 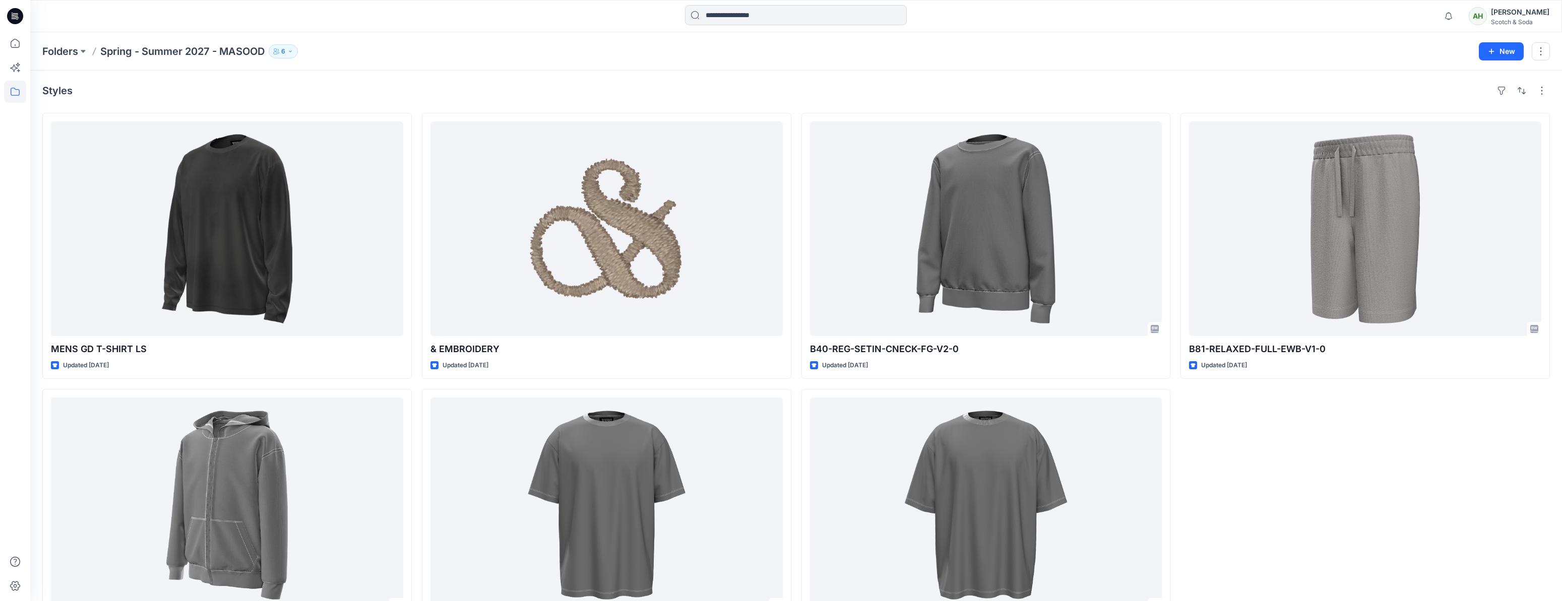 I want to click on h4: Styles, so click(x=57, y=91).